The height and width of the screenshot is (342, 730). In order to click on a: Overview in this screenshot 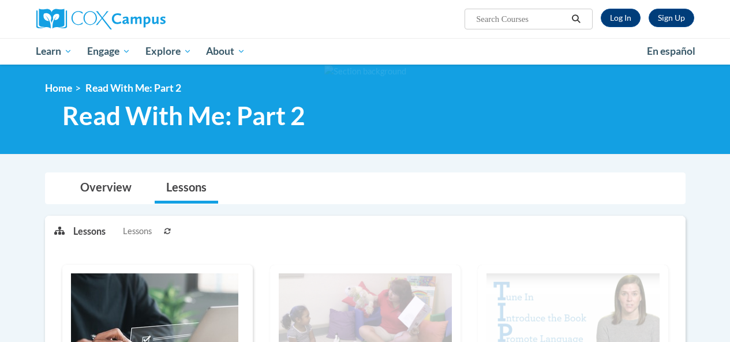, I will do `click(106, 188)`.